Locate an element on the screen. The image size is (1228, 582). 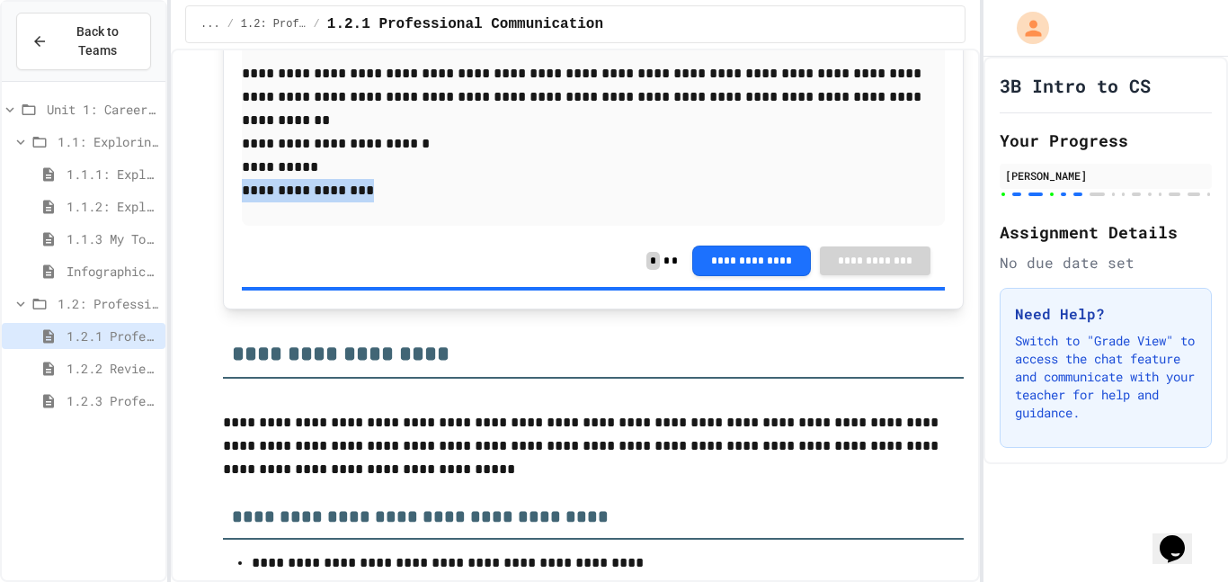
p: Switch to "Grade View" to access the chat feature and communicate with your teacher for help and ... is located at coordinates (1106, 377).